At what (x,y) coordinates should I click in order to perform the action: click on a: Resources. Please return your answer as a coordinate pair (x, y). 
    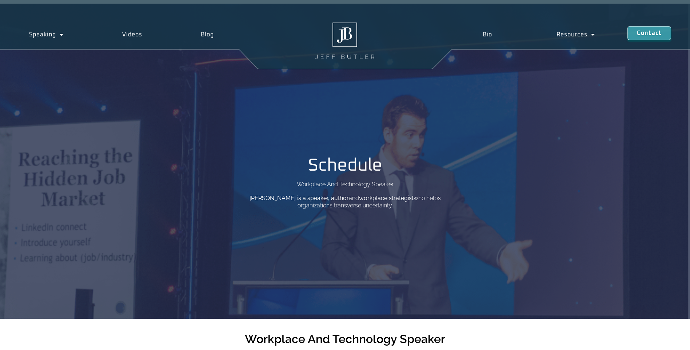
    Looking at the image, I should click on (576, 35).